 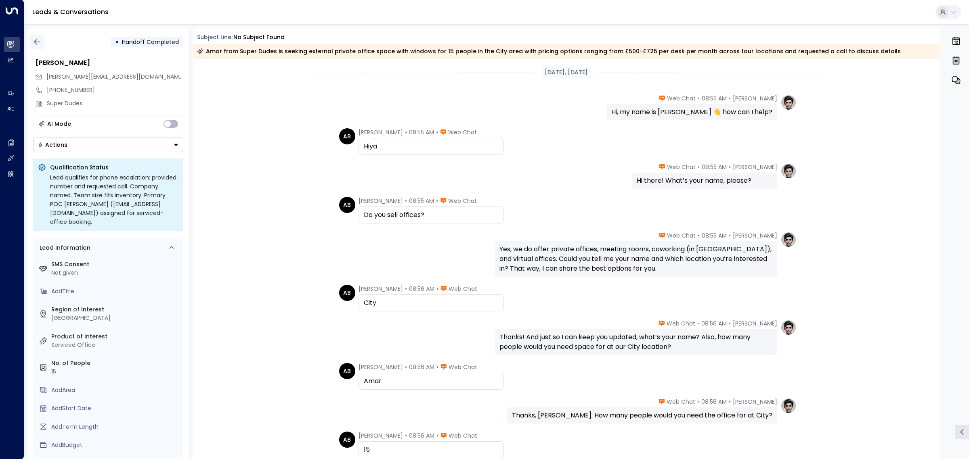 What do you see at coordinates (548, 51) in the screenshot?
I see `div: Amar from Super Dudes is seeking external private office space with windows for 15 people in the ...` at bounding box center [548, 51].